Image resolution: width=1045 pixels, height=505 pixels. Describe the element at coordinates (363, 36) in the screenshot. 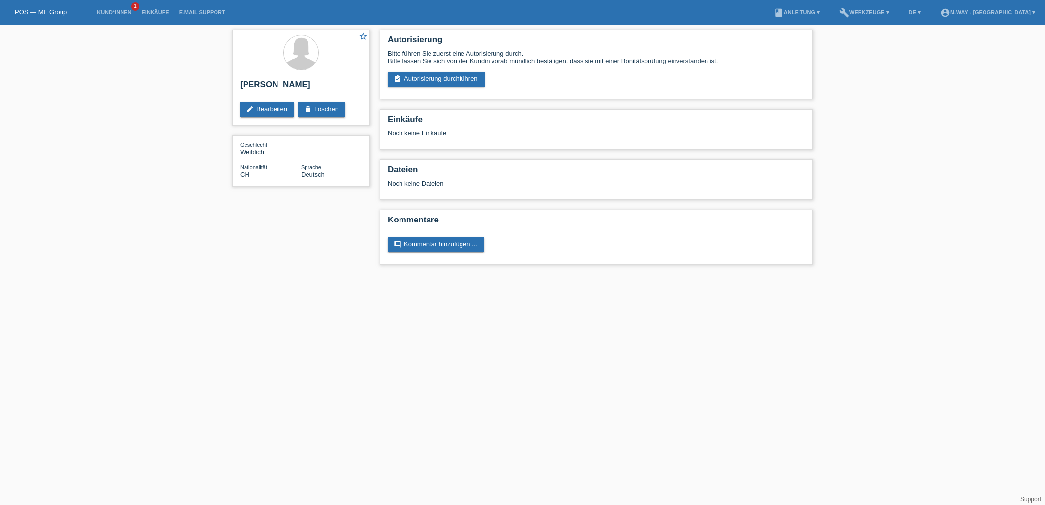

I see `i: star_border` at that location.